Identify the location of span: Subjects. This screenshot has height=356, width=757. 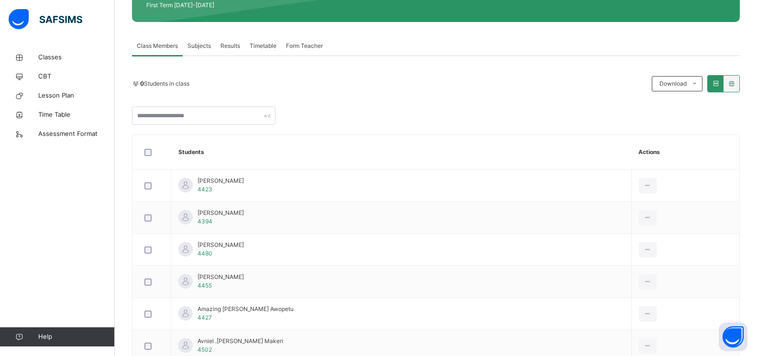
(199, 46).